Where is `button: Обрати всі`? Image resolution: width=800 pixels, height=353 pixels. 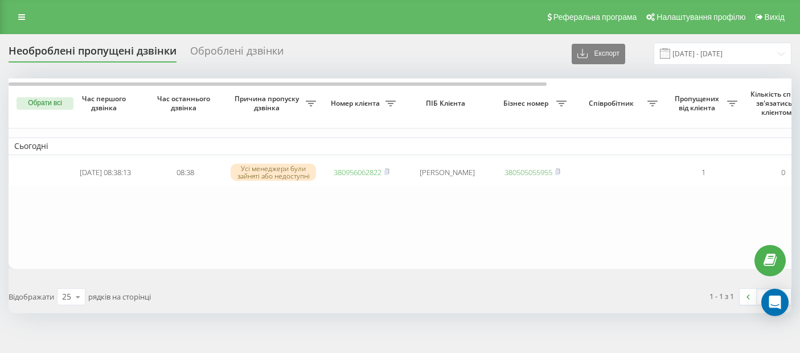
button: Обрати всі is located at coordinates (45, 104).